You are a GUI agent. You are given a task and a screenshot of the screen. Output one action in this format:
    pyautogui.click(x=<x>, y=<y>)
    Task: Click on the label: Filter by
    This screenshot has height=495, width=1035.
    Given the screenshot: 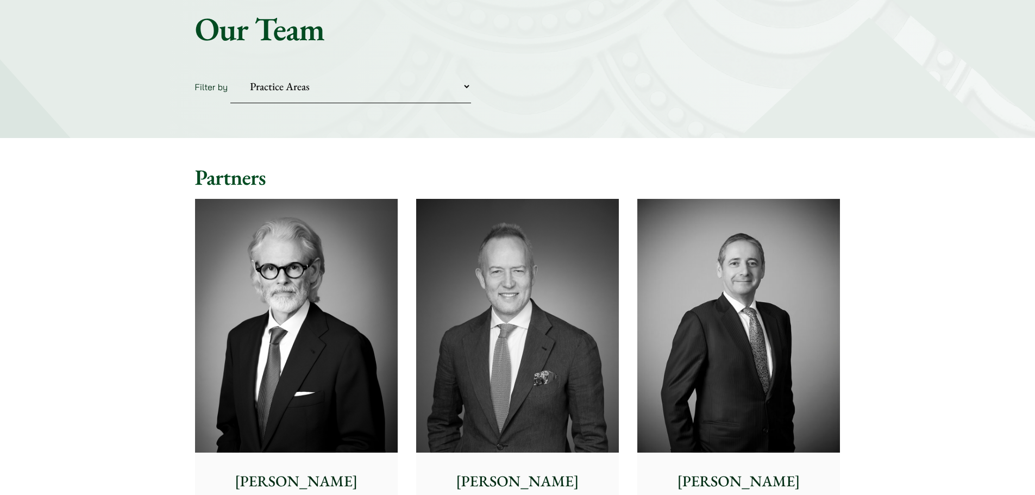 What is the action you would take?
    pyautogui.click(x=211, y=87)
    